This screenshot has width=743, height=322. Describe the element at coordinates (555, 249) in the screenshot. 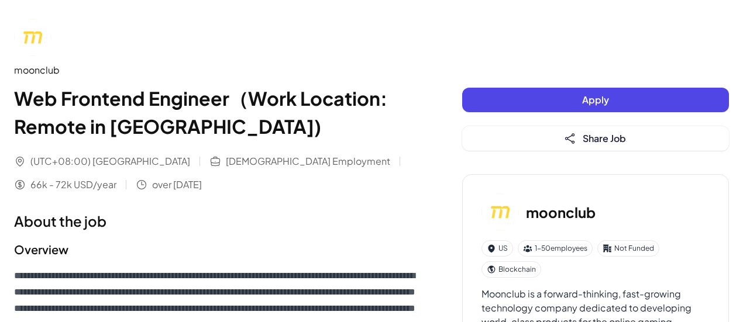

I see `div: 1-50 employees` at that location.